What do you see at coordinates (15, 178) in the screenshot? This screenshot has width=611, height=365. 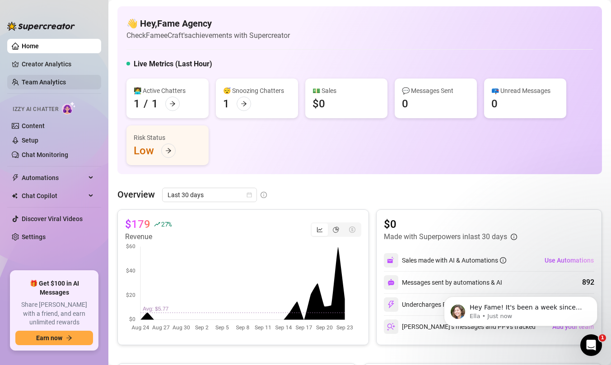 I see `span: thunderbolt` at bounding box center [15, 178].